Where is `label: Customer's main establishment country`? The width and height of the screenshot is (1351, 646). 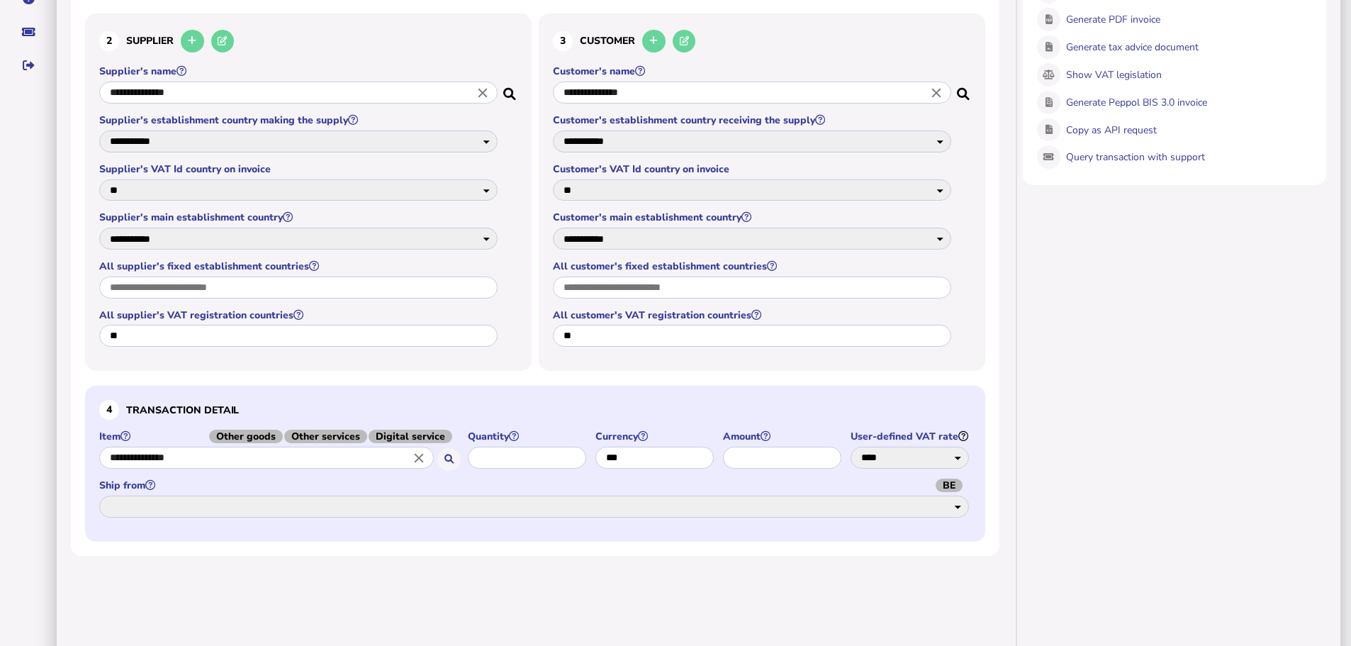
label: Customer's main establishment country is located at coordinates (753, 217).